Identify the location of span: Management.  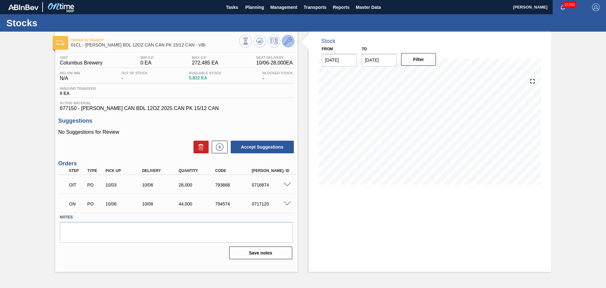
(284, 7).